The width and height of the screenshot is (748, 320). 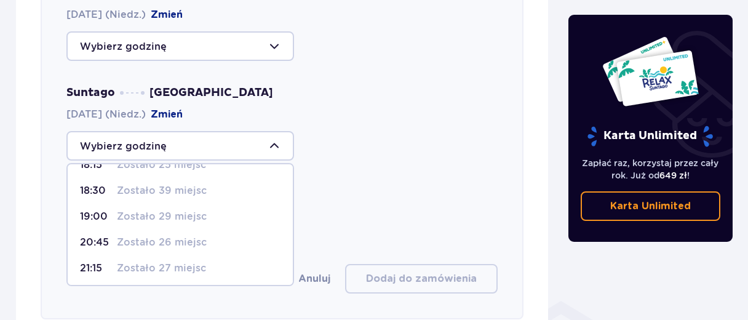 I want to click on p: 20:45, so click(x=96, y=242).